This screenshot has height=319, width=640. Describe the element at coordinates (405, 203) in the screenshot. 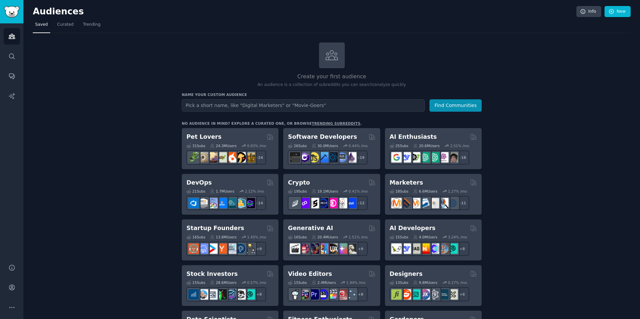

I see `img: bigseo` at that location.